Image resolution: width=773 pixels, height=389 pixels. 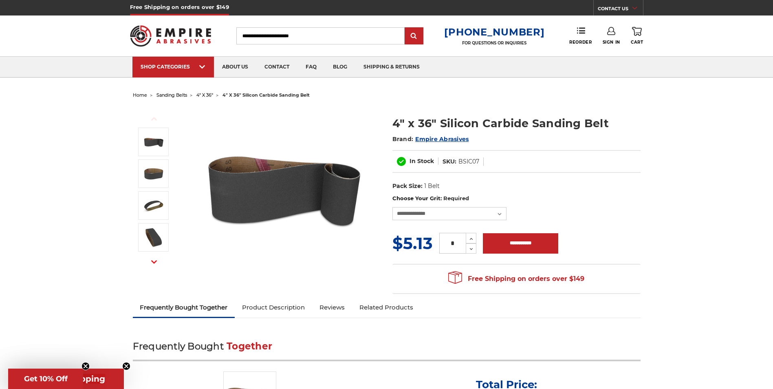 What do you see at coordinates (140, 95) in the screenshot?
I see `span: home` at bounding box center [140, 95].